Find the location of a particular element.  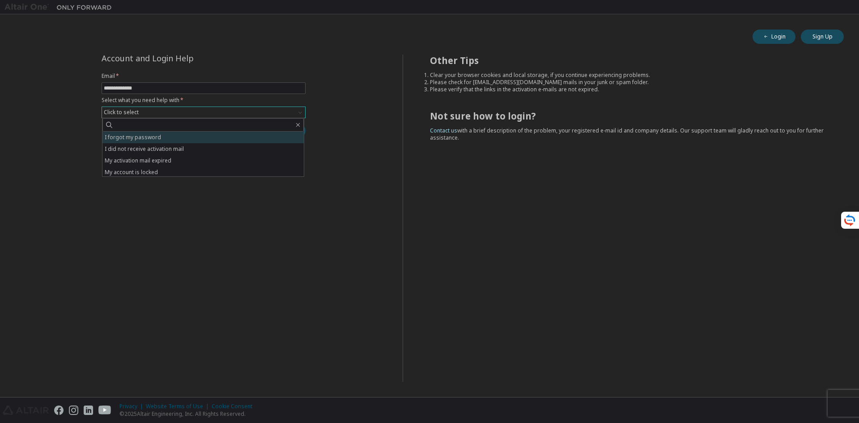

label: Select what you need help with is located at coordinates (204, 100).